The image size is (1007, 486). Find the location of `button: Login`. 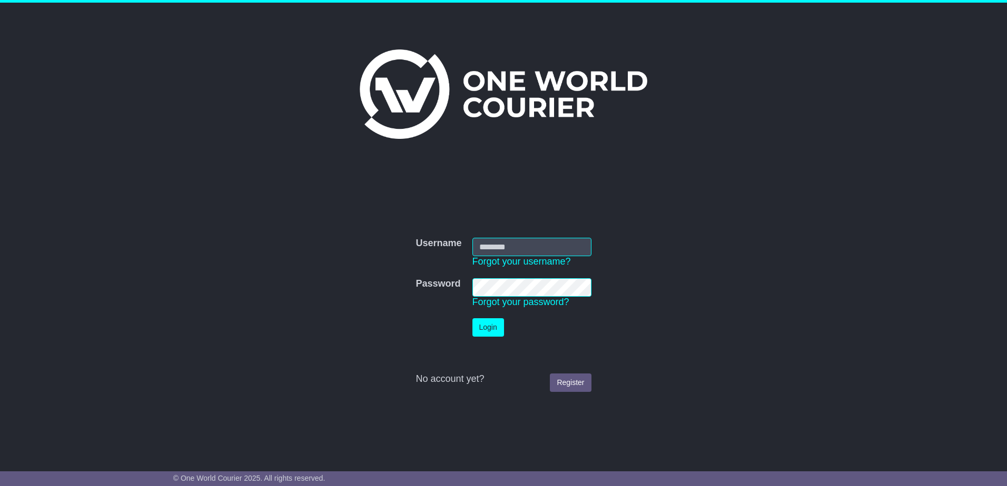

button: Login is located at coordinates (488, 327).